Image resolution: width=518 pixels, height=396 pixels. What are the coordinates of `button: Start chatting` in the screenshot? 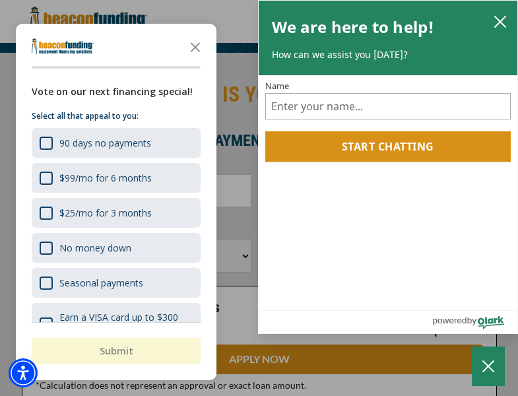 It's located at (388, 147).